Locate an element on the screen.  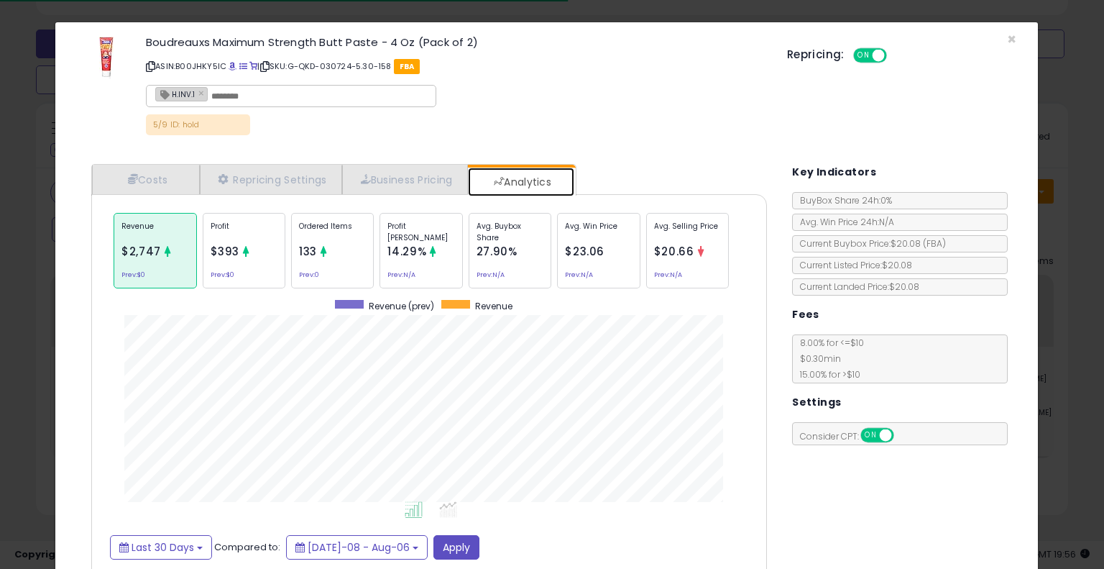
span: Current Listed Price: $20.08 is located at coordinates (852, 265).